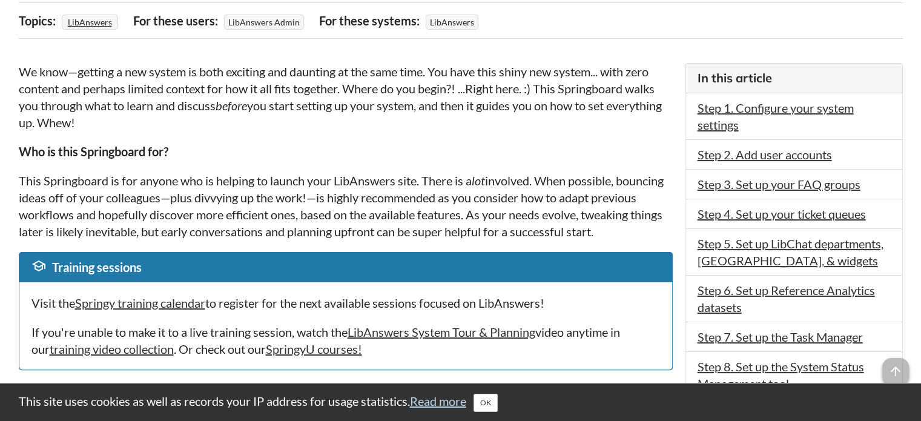 The width and height of the screenshot is (921, 421). What do you see at coordinates (314, 349) in the screenshot?
I see `a: SpringyU courses!` at bounding box center [314, 349].